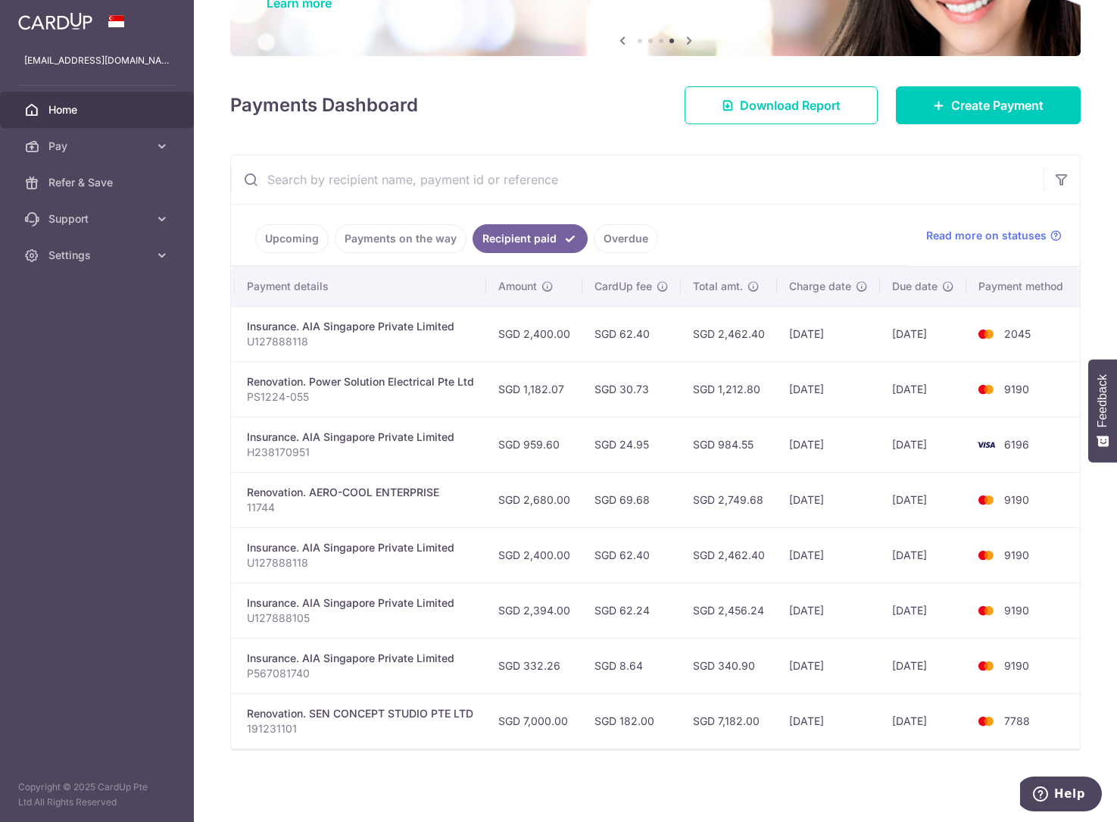 This screenshot has width=1117, height=822. What do you see at coordinates (98, 183) in the screenshot?
I see `span: Refer & Save` at bounding box center [98, 183].